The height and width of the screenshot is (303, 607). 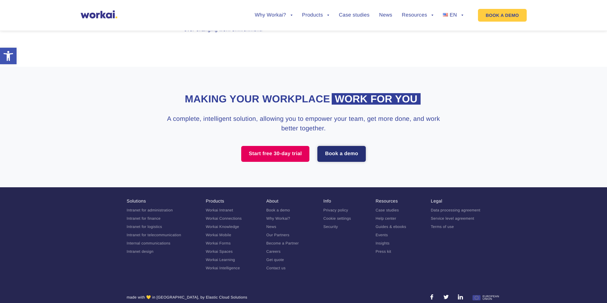 What do you see at coordinates (386, 219) in the screenshot?
I see `a: Help center` at bounding box center [386, 219].